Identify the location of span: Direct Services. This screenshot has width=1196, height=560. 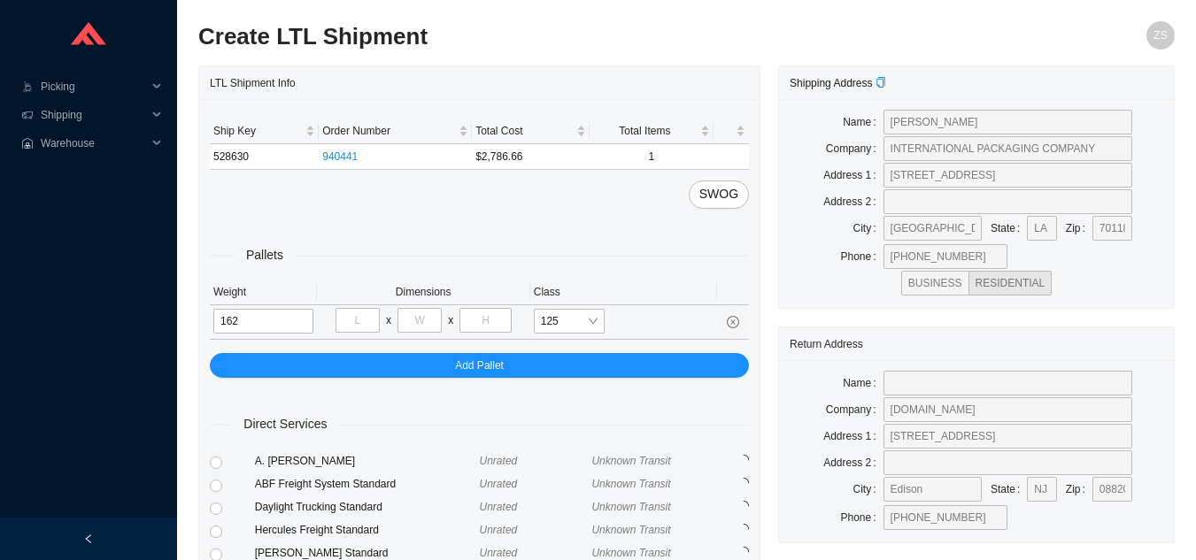
(285, 424).